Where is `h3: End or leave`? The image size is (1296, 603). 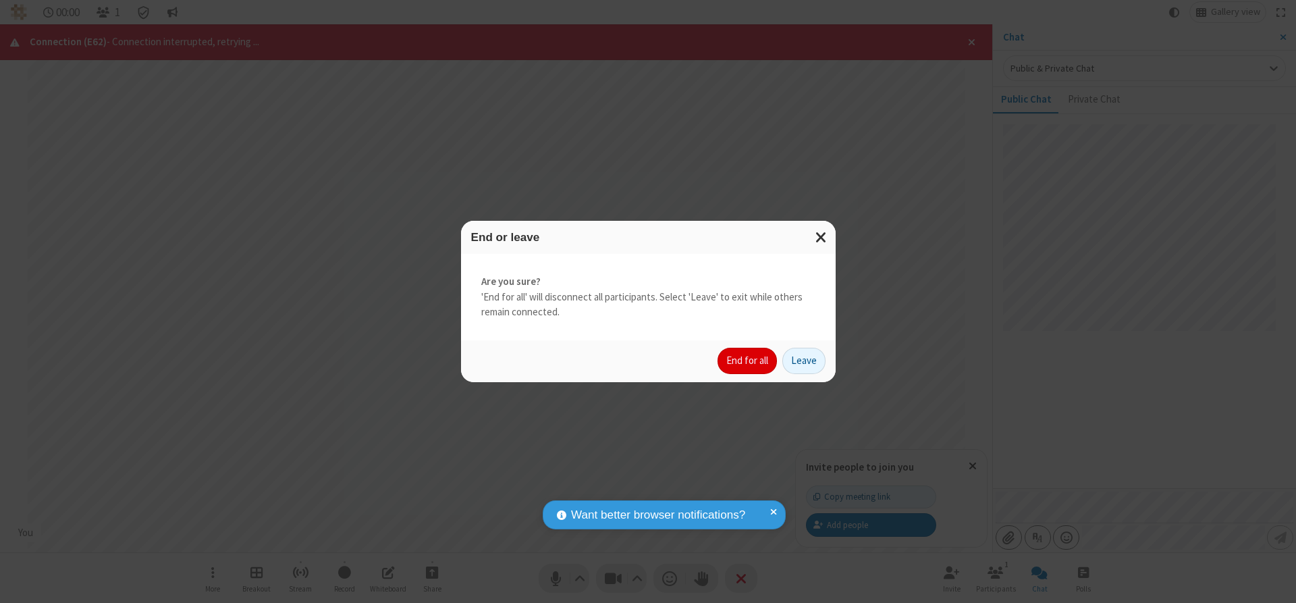
h3: End or leave is located at coordinates (648, 237).